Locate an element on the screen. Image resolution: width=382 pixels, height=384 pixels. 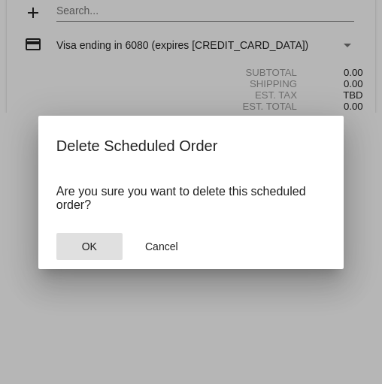
h2: Delete Scheduled Order is located at coordinates (191, 146).